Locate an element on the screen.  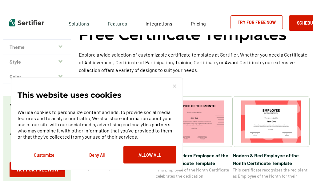
a: Integrations is located at coordinates (159, 23).